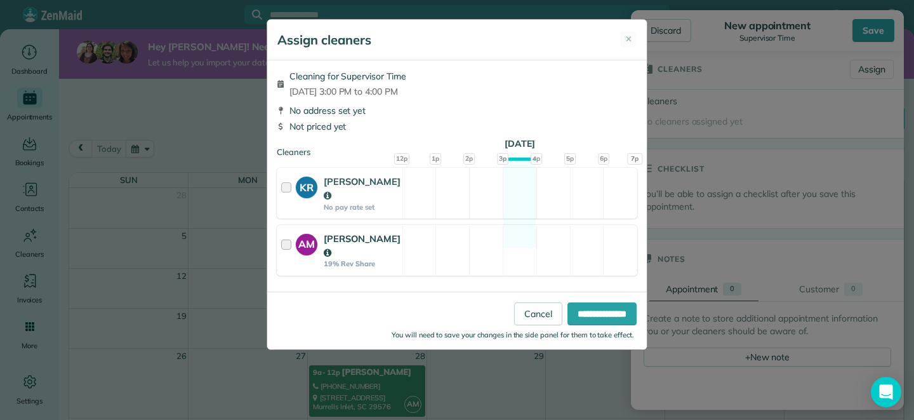  Describe the element at coordinates (513, 335) in the screenshot. I see `small: You will need to save your changes in the side panel for them to take effect.` at that location.